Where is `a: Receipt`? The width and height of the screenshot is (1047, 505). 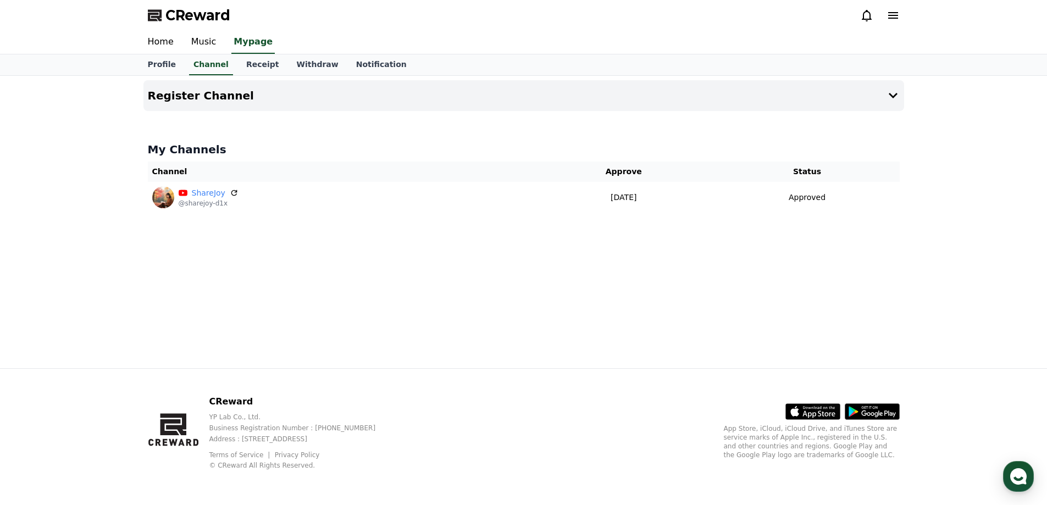
a: Receipt is located at coordinates (263, 65).